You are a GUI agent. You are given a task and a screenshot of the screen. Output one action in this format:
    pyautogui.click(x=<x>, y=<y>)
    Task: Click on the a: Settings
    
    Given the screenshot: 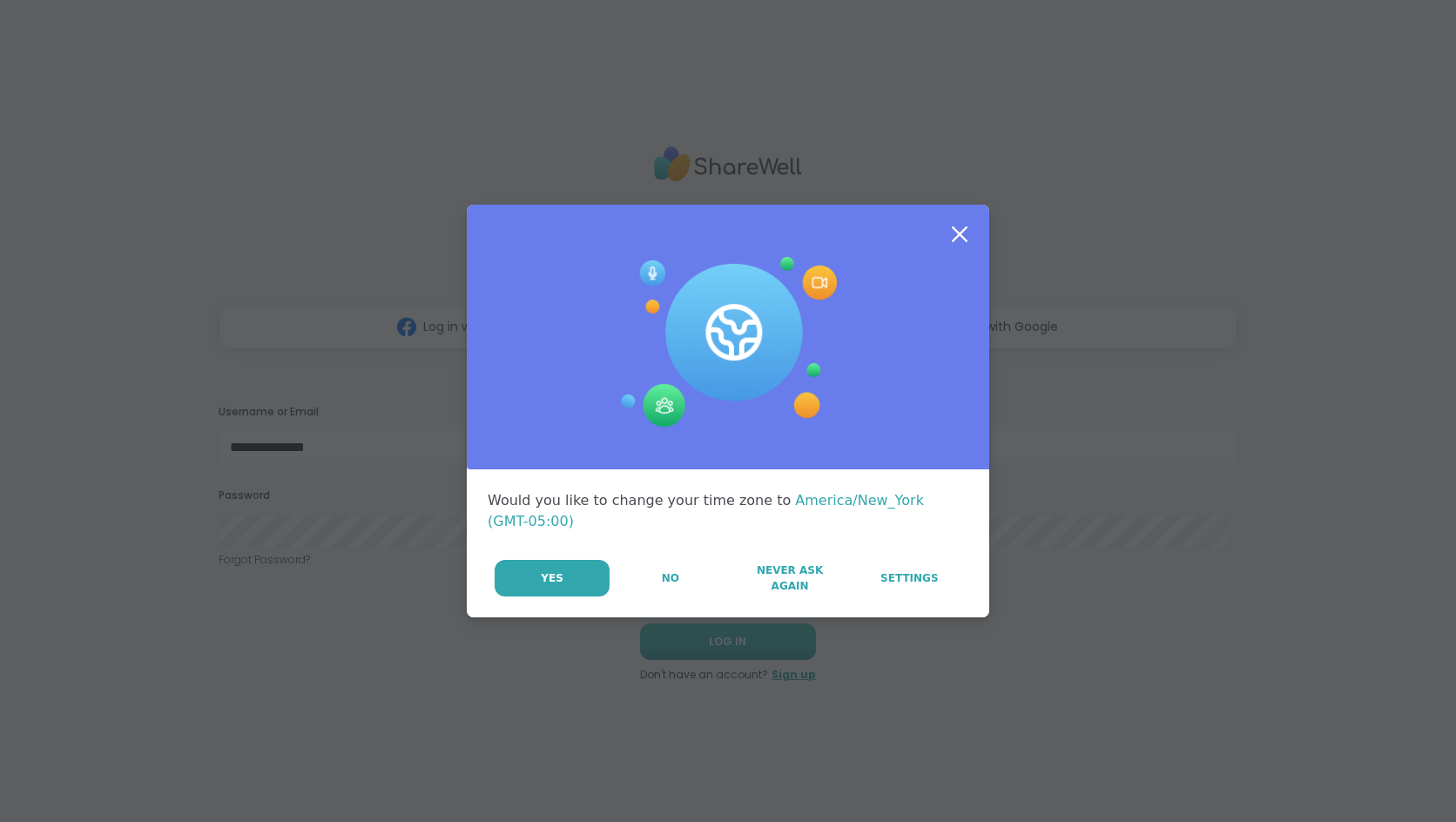 What is the action you would take?
    pyautogui.click(x=909, y=578)
    